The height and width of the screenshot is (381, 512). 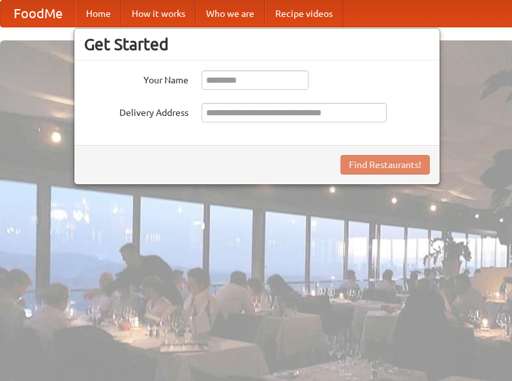 I want to click on a: Who we are, so click(x=230, y=14).